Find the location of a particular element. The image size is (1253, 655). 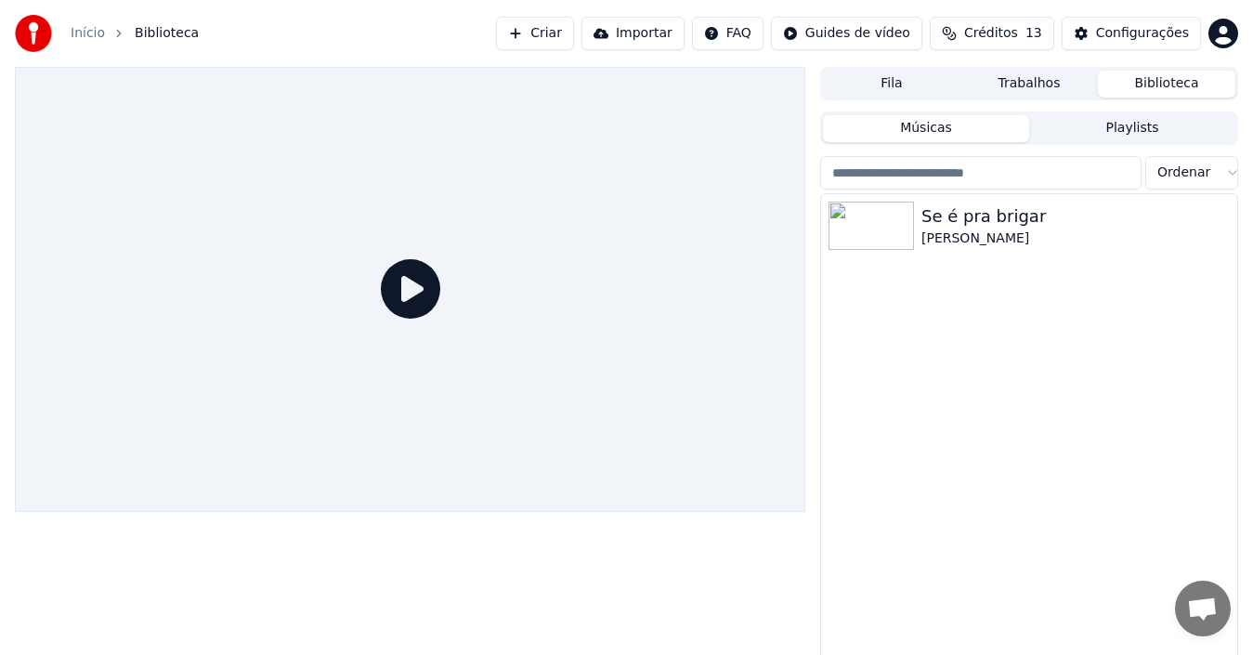

span: Ordenar is located at coordinates (1183, 173).